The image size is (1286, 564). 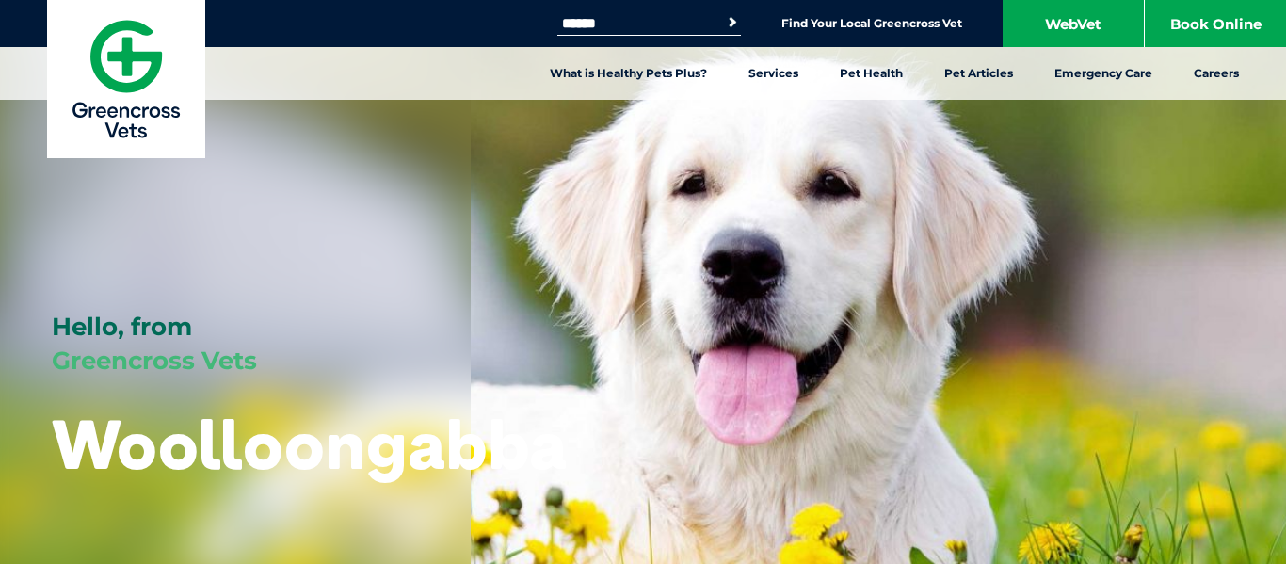 I want to click on span: Greencross Vets, so click(x=154, y=361).